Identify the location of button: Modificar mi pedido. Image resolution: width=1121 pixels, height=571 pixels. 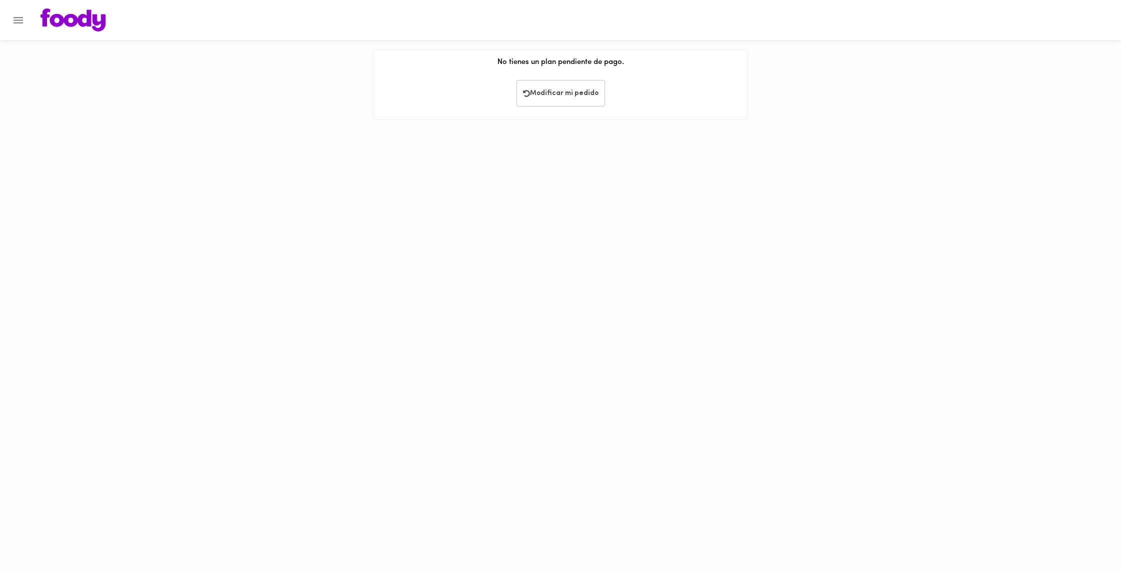
(560, 93).